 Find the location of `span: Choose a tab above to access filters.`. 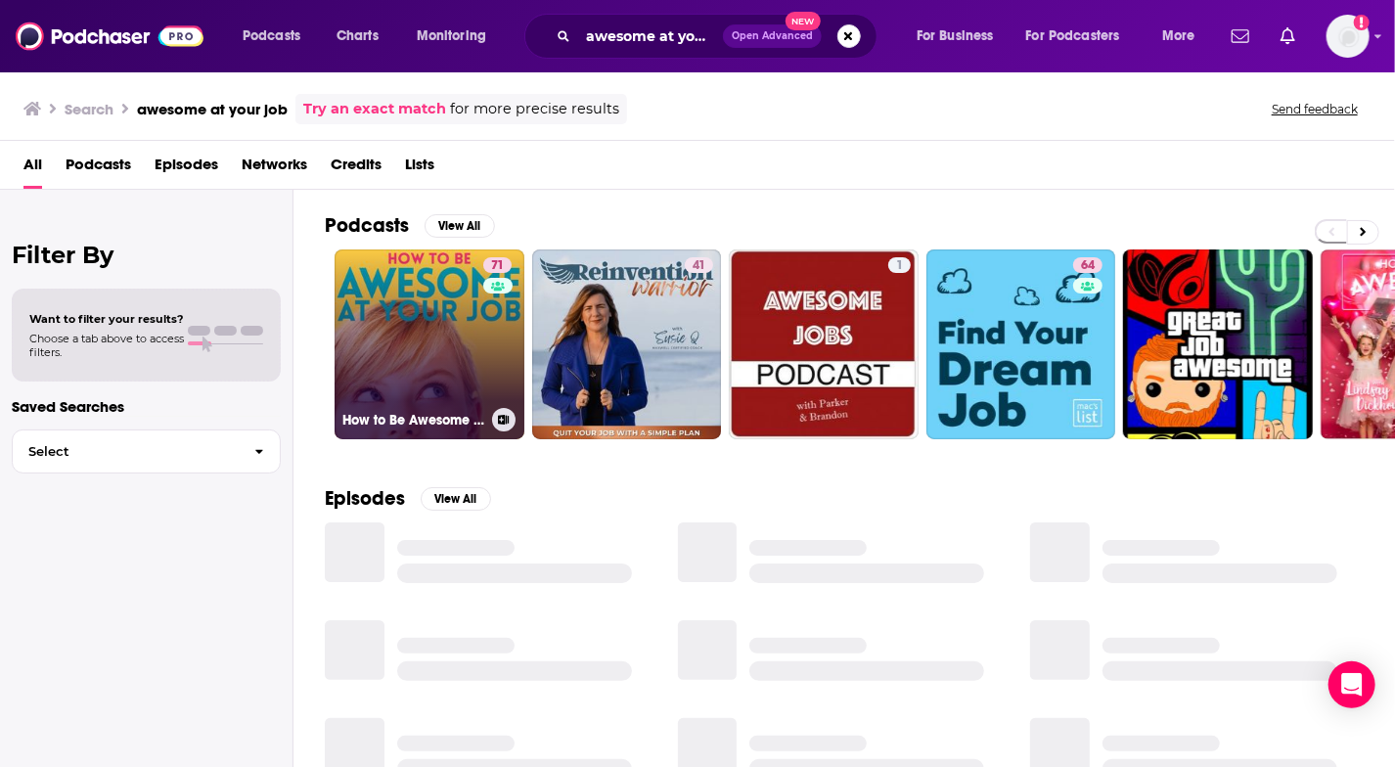

span: Choose a tab above to access filters. is located at coordinates (107, 345).